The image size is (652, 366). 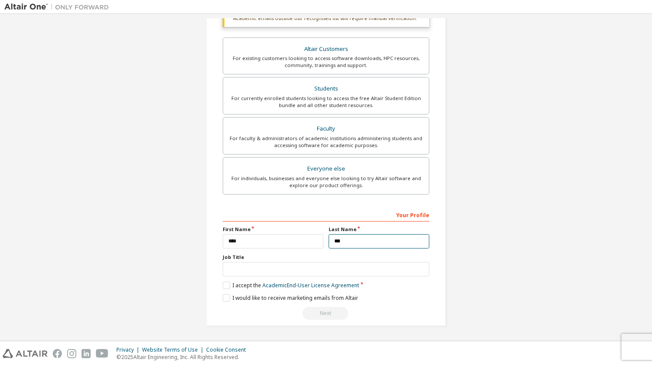 I want to click on div: For existing customers looking to access software downloads, HPC resources, community, trainings ..., so click(x=326, y=62).